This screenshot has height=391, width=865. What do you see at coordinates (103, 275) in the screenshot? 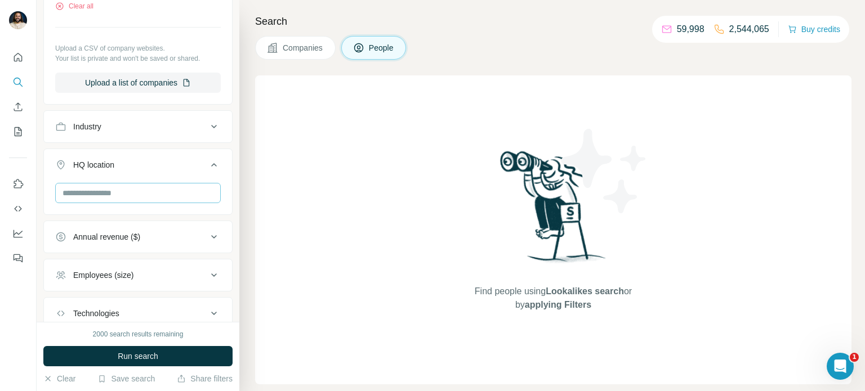
I see `div: Employees (size)` at bounding box center [103, 275].